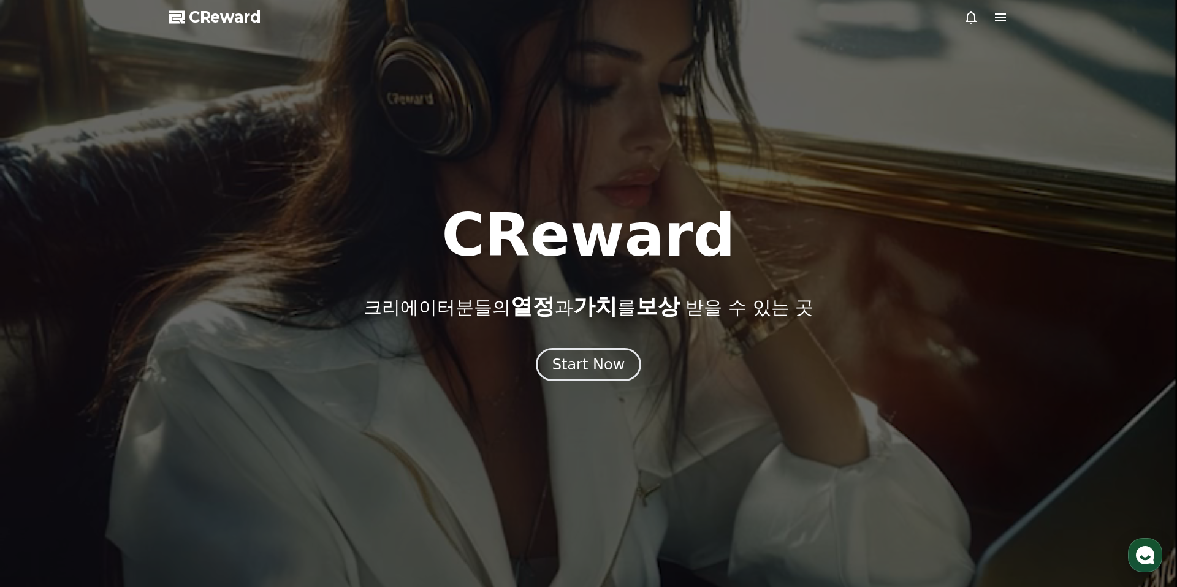 Image resolution: width=1177 pixels, height=587 pixels. I want to click on span: CReward, so click(225, 17).